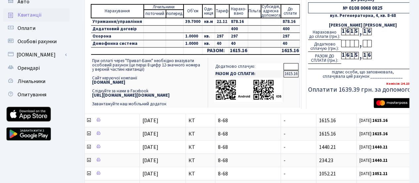 The height and width of the screenshot is (183, 419). What do you see at coordinates (326, 160) in the screenshot?
I see `span: 234.23` at bounding box center [326, 160].